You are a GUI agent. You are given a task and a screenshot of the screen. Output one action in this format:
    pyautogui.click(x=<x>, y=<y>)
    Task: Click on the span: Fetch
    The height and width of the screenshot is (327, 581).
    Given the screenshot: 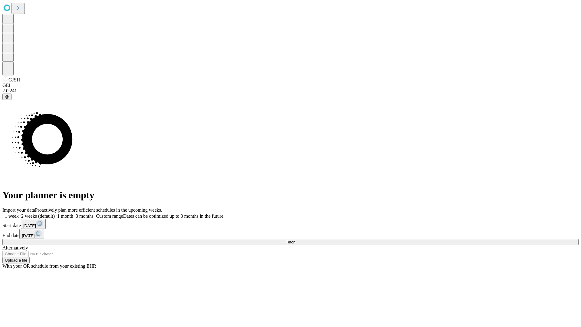 What is the action you would take?
    pyautogui.click(x=290, y=242)
    